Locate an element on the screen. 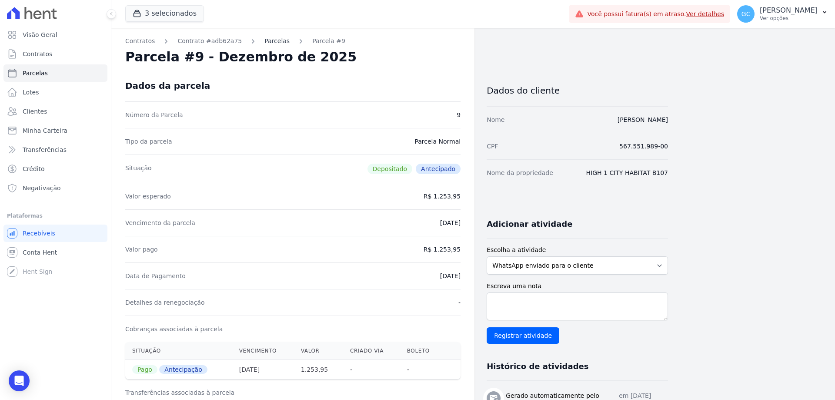  dt: Número da Parcela is located at coordinates (154, 115).